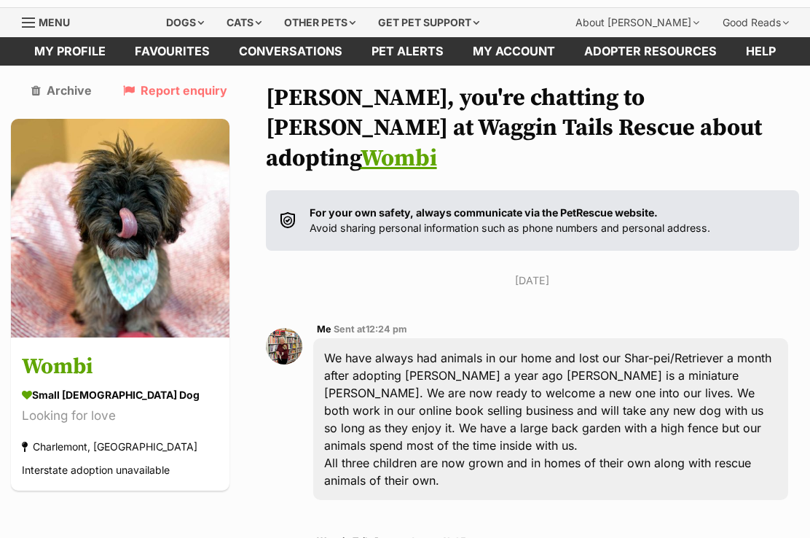 This screenshot has height=538, width=810. Describe the element at coordinates (70, 51) in the screenshot. I see `a: My profile` at that location.